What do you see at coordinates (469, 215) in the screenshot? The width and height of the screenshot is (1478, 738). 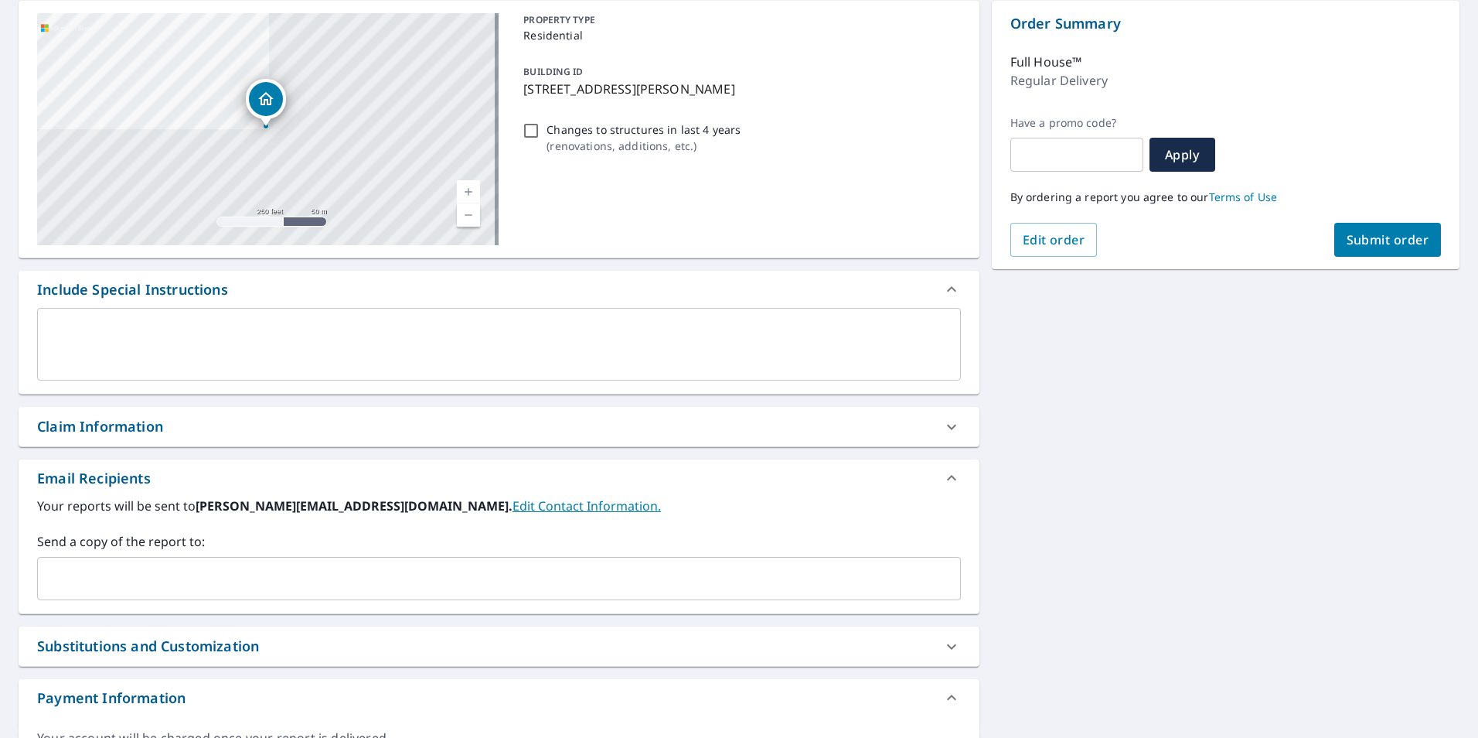 I see `a: Current Level 17, Zoom Out` at bounding box center [469, 215].